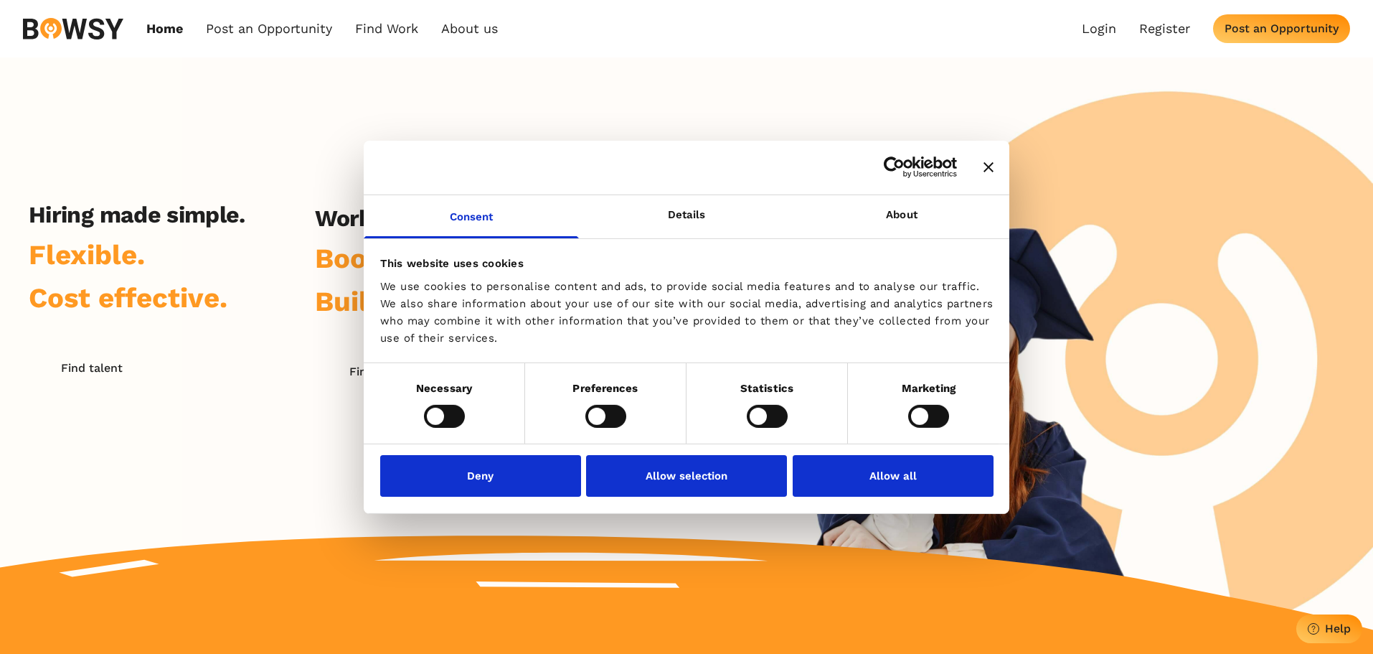 The width and height of the screenshot is (1373, 654). What do you see at coordinates (1330, 629) in the screenshot?
I see `button: Help` at bounding box center [1330, 629].